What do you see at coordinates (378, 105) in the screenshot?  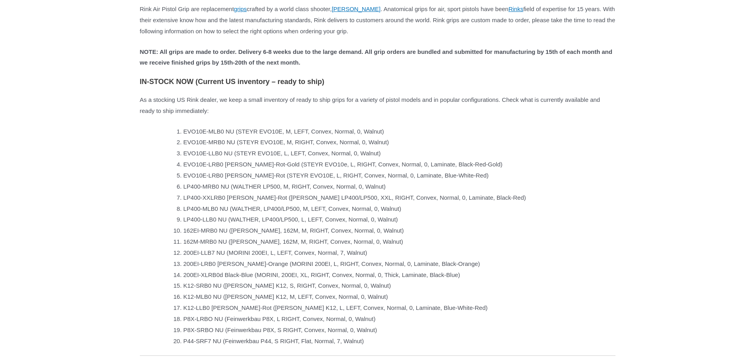 I see `p: As a stocking US Rink dealer, we keep a small inventory of ready to ship grips for a variety of p...` at bounding box center [378, 105].